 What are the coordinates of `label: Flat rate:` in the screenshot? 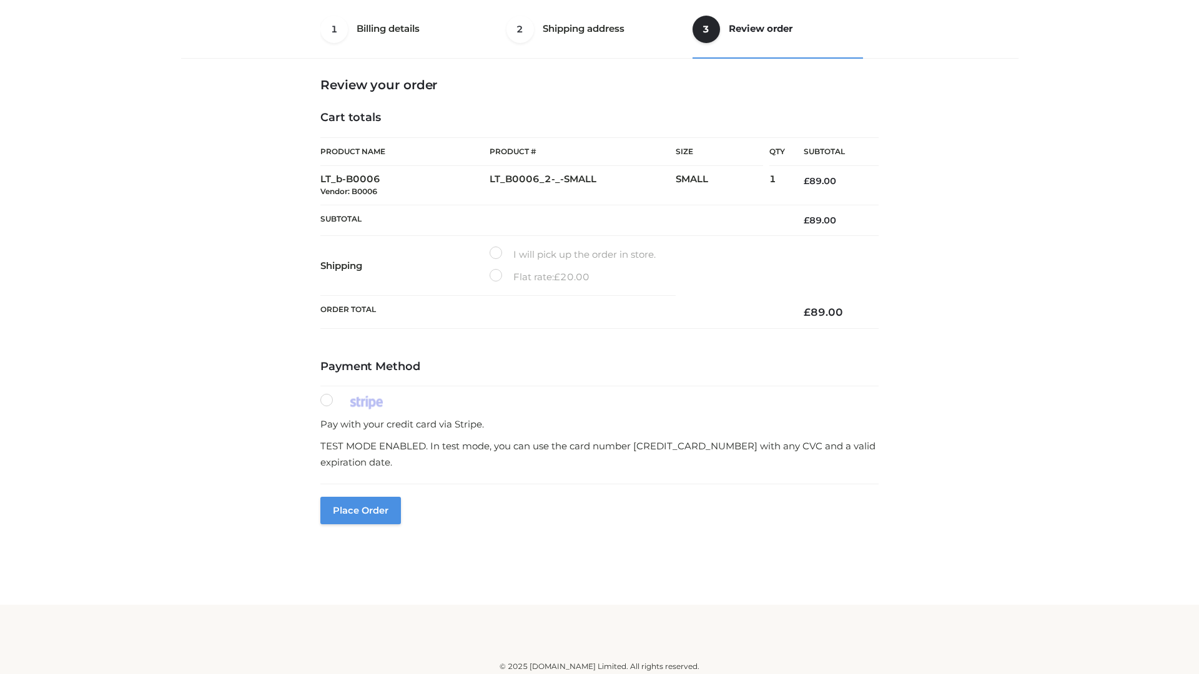 It's located at (539, 277).